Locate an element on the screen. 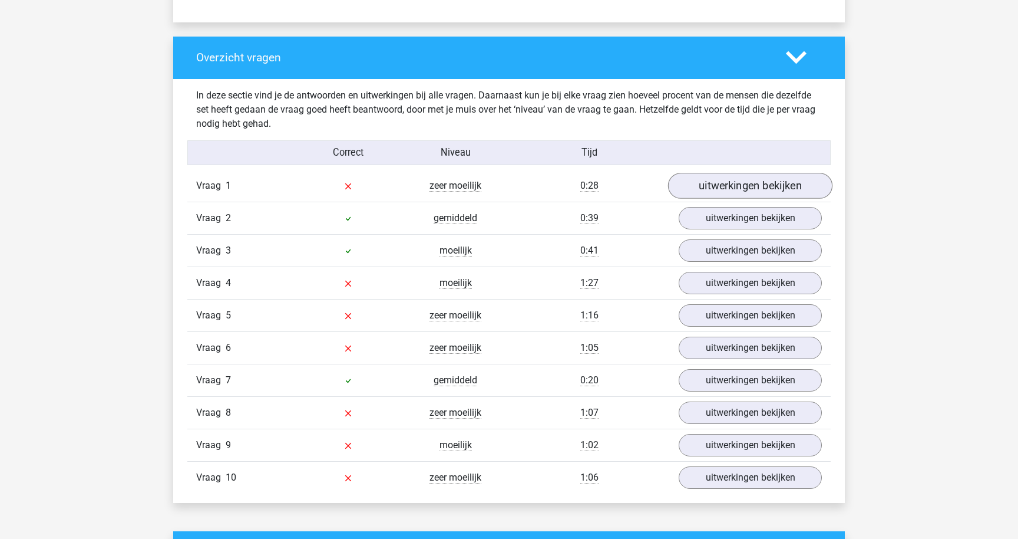  span: 0:39 is located at coordinates (589, 218).